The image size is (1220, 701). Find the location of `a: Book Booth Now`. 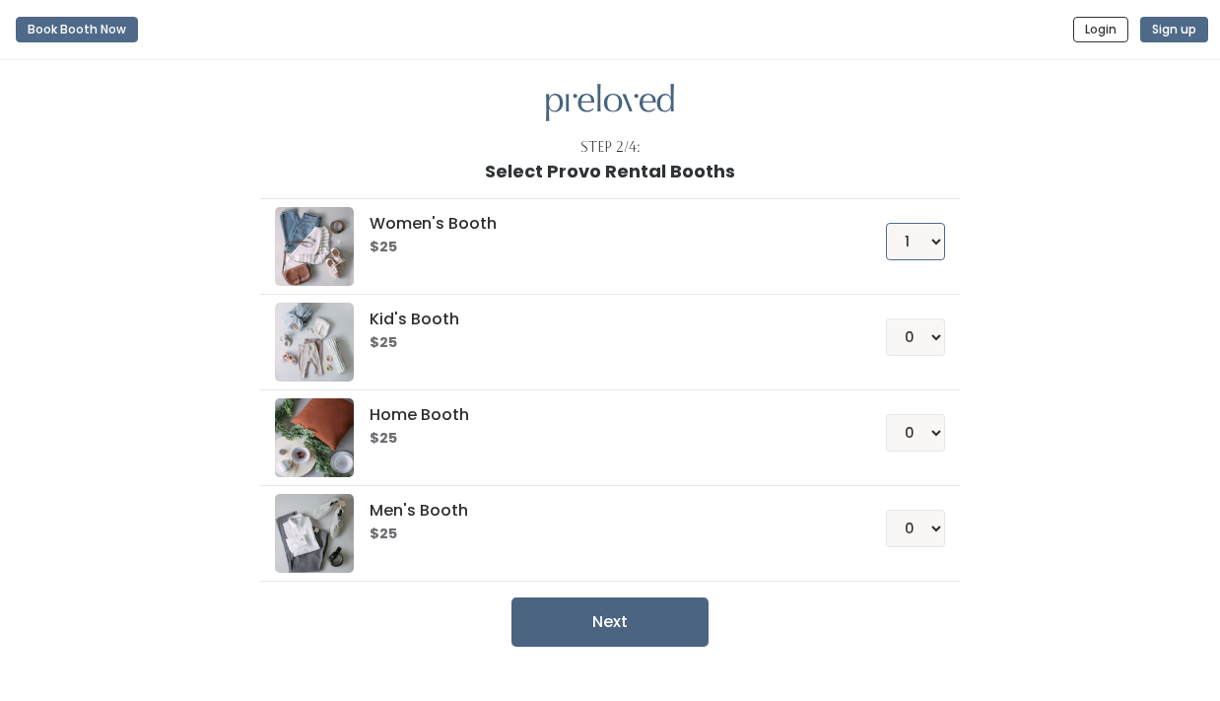

a: Book Booth Now is located at coordinates (77, 30).